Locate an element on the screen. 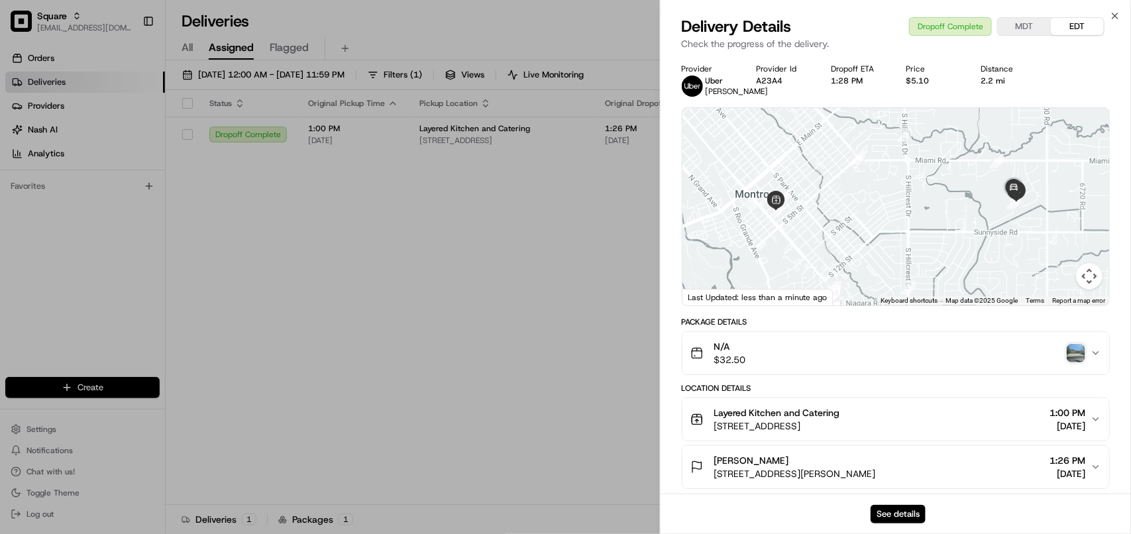 The height and width of the screenshot is (534, 1131). img: Nash is located at coordinates (26, 26).